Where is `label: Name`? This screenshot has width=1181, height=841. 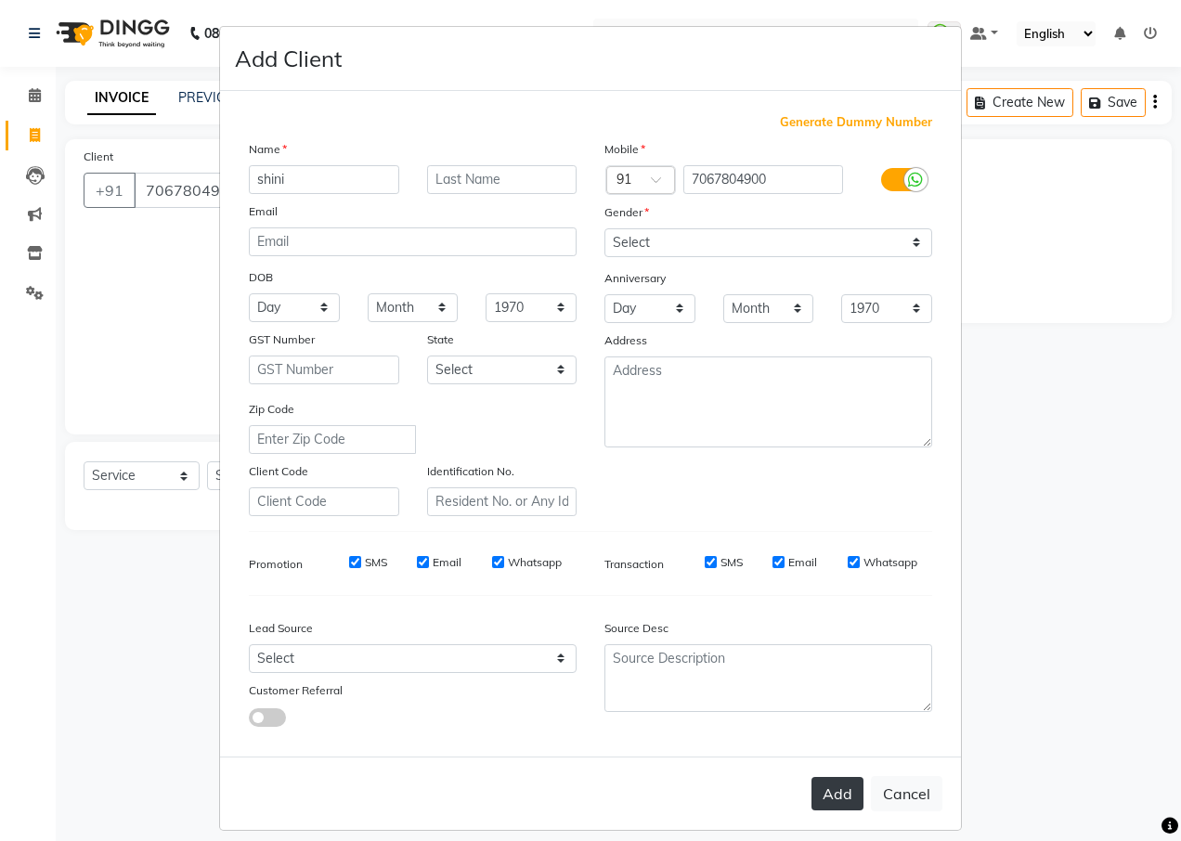 label: Name is located at coordinates (267, 149).